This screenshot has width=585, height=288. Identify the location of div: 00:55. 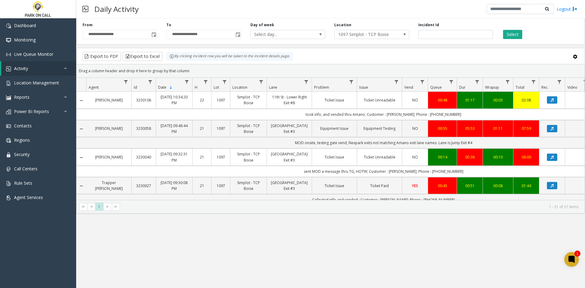
(443, 128).